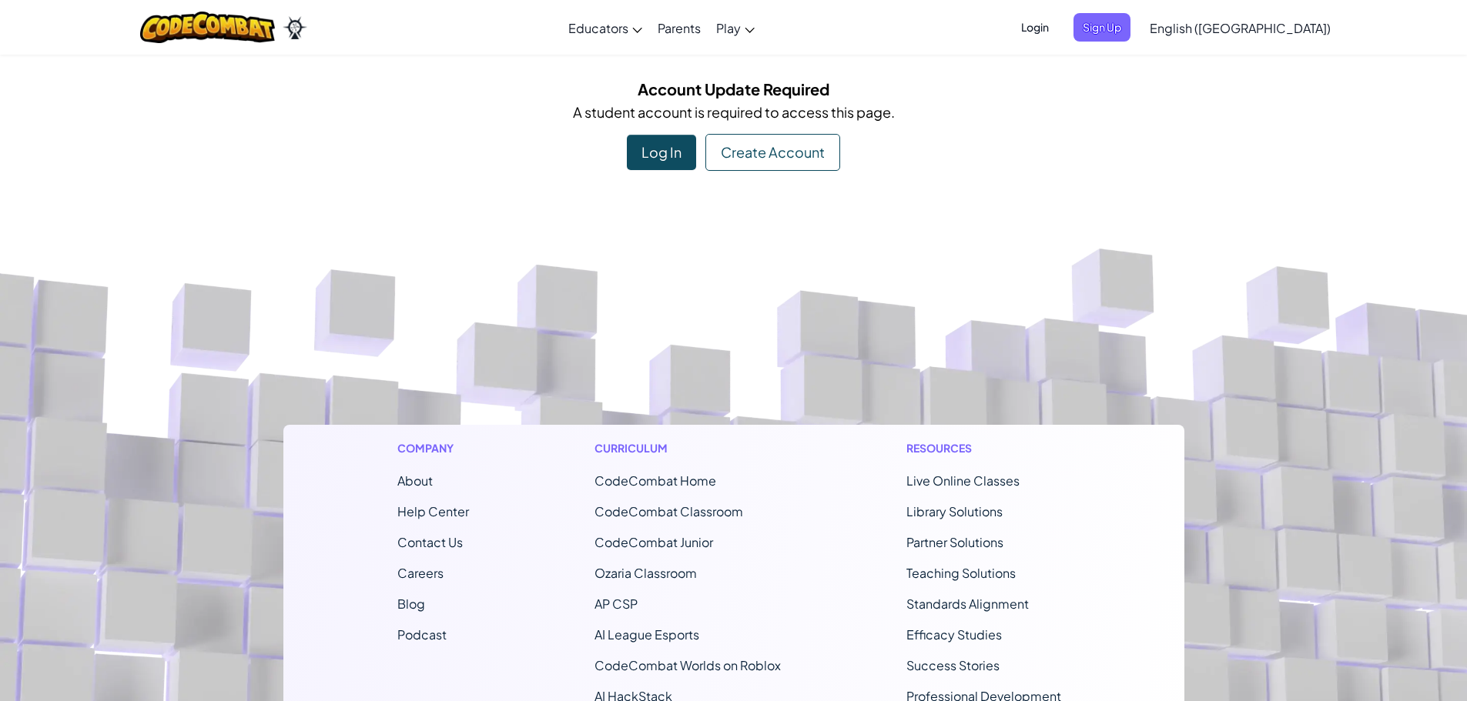  What do you see at coordinates (661, 152) in the screenshot?
I see `div: Log In` at bounding box center [661, 152].